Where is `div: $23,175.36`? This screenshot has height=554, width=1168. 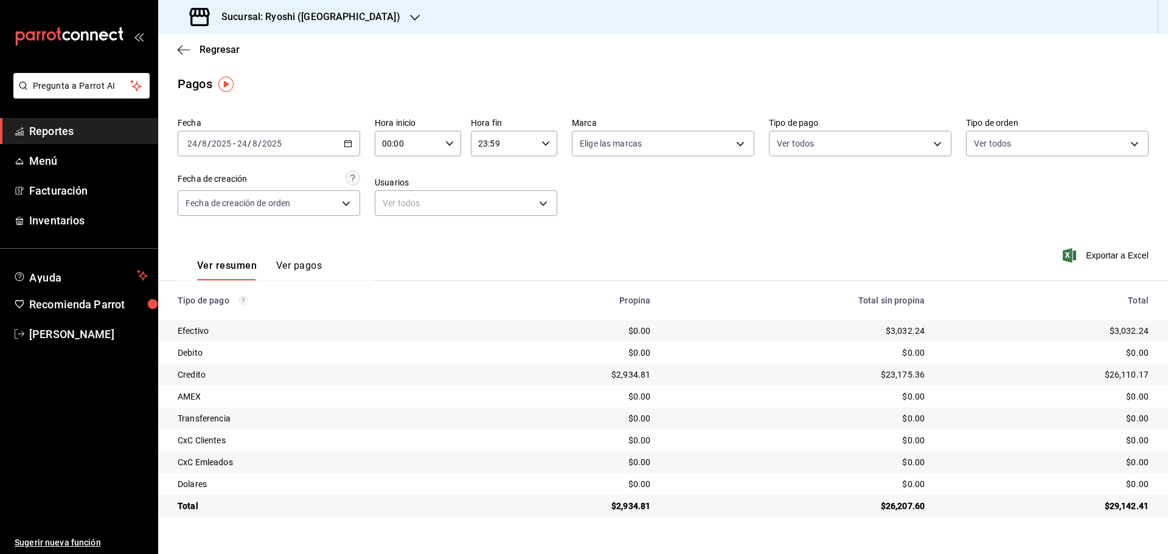
div: $23,175.36 is located at coordinates (797, 375).